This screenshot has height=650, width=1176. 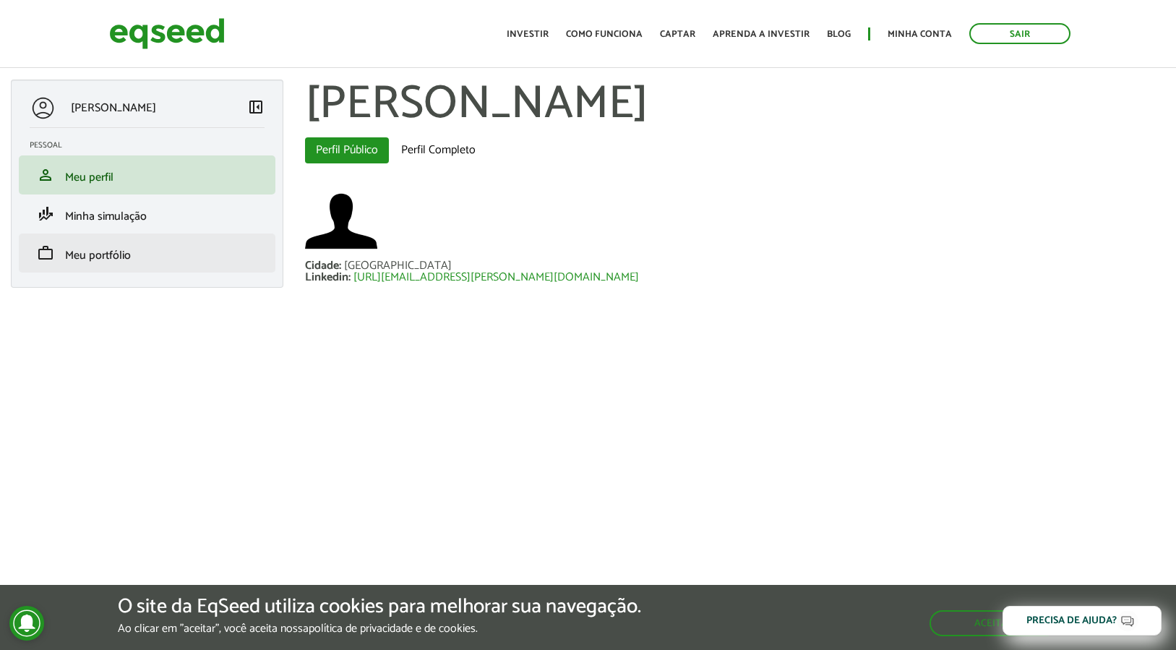 What do you see at coordinates (46, 175) in the screenshot?
I see `span: person` at bounding box center [46, 175].